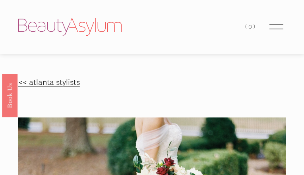  I want to click on a: << atlanta stylists, so click(49, 83).